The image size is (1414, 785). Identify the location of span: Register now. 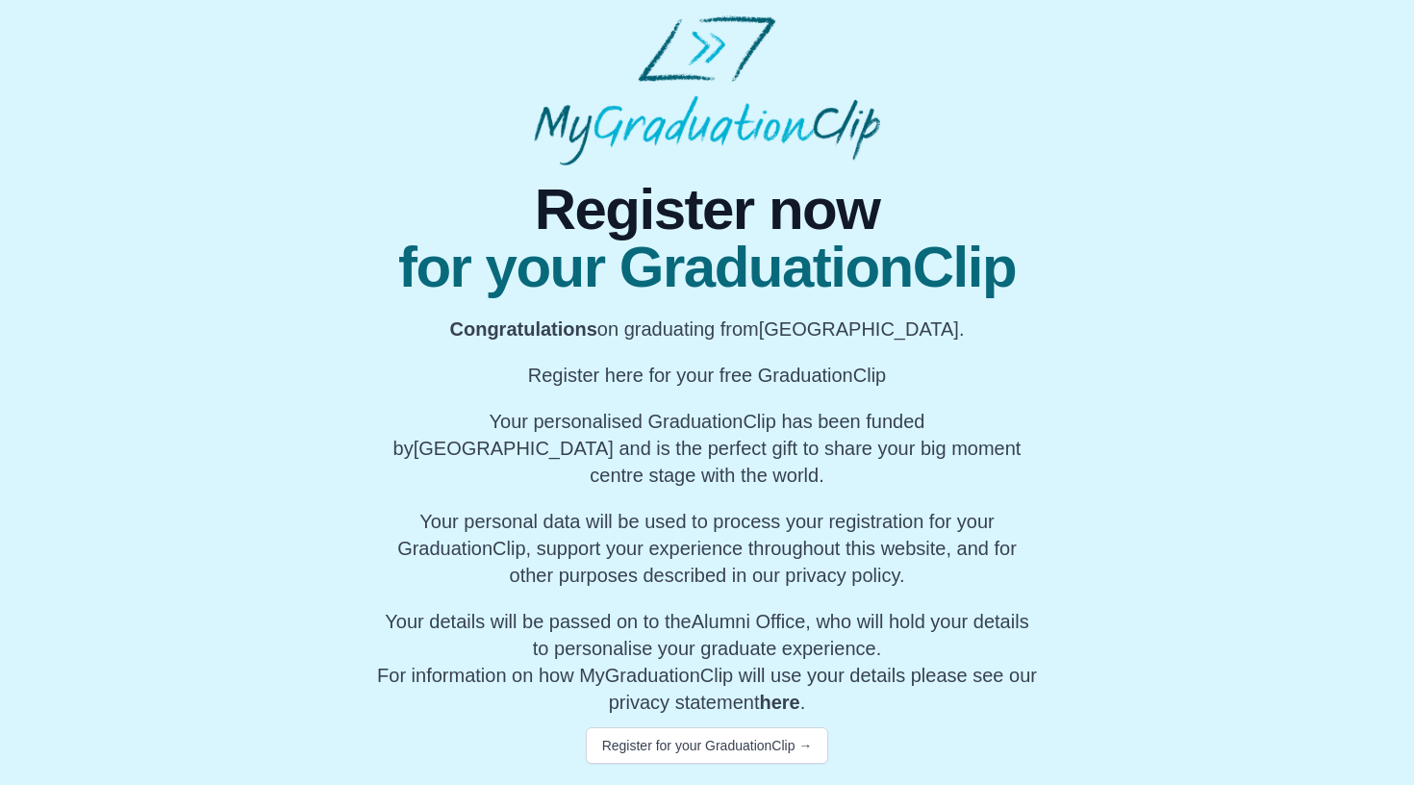
(707, 210).